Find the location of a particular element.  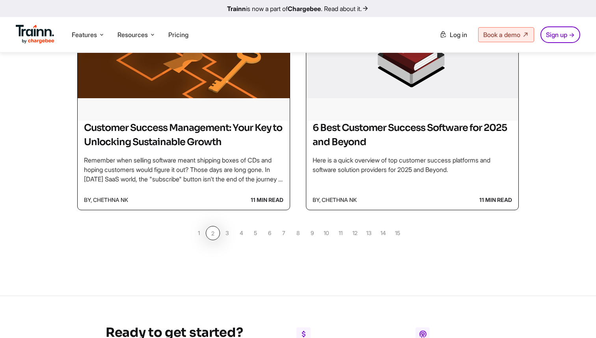

a: 2 is located at coordinates (213, 233).